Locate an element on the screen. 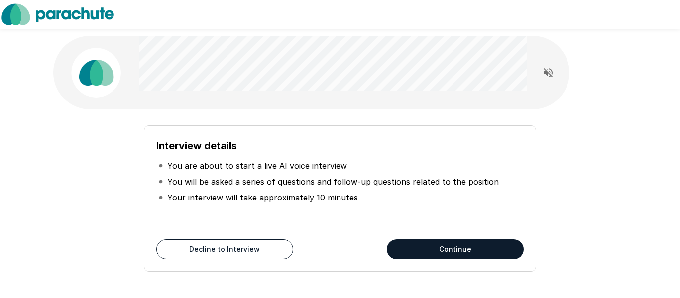  b: Interview details is located at coordinates (197, 146).